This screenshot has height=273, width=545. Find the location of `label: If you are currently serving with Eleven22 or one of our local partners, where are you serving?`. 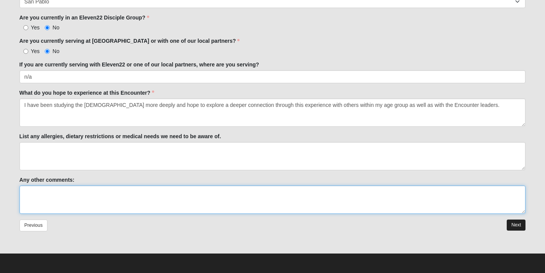

label: If you are currently serving with Eleven22 or one of our local partners, where are you serving? is located at coordinates (139, 65).